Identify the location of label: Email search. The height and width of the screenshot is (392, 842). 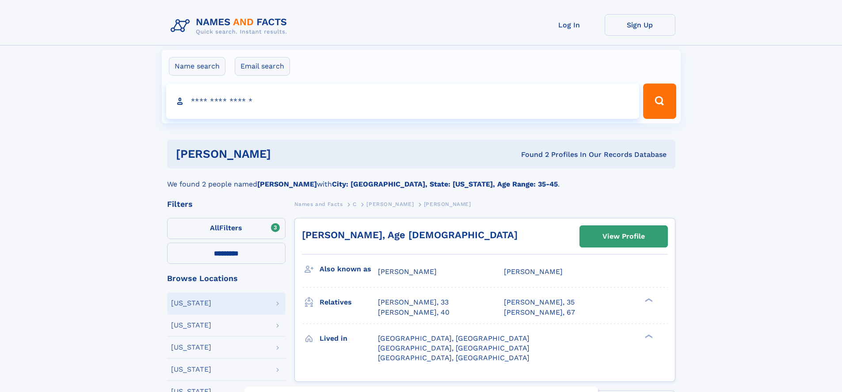
(262, 66).